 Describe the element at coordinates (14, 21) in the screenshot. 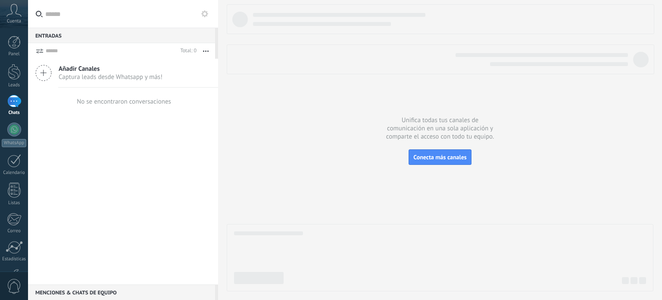

I see `span: Cuenta` at that location.